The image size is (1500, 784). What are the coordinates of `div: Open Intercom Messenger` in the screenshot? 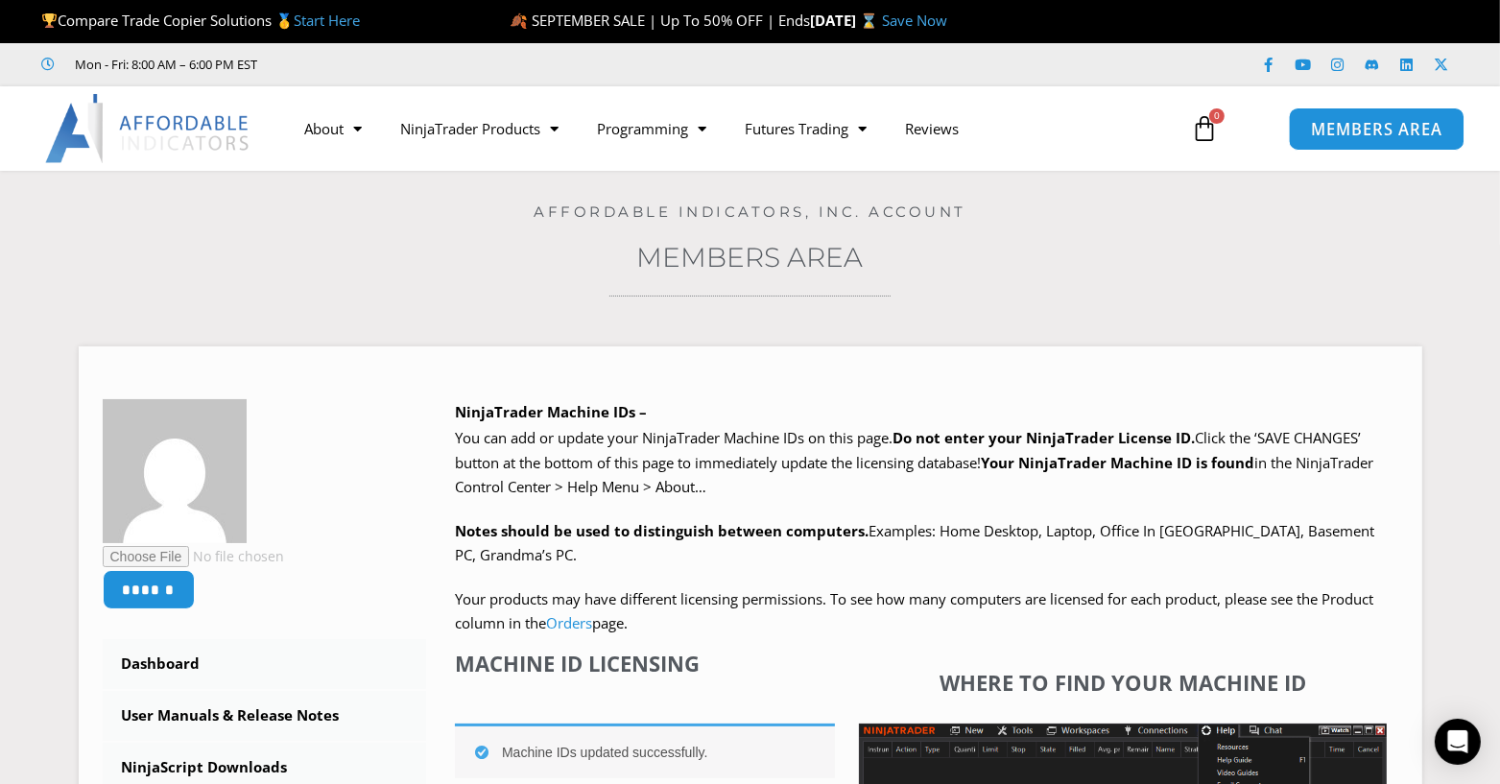 It's located at (1458, 742).